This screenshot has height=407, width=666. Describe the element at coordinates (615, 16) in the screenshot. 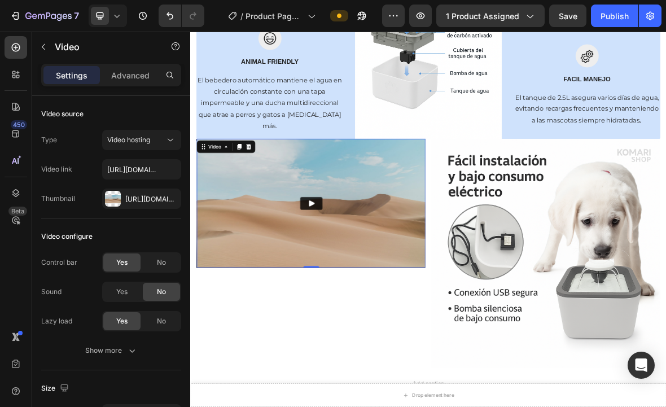

I see `div: Publish` at that location.